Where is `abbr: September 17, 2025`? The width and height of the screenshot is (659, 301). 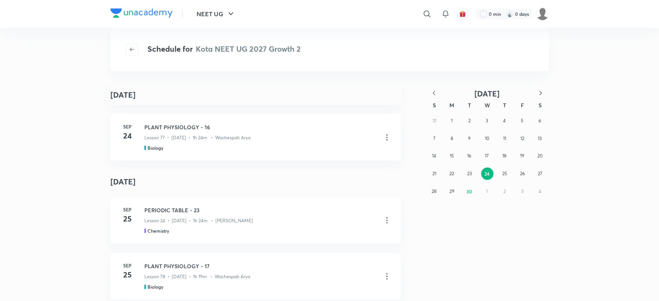 abbr: September 17, 2025 is located at coordinates (487, 156).